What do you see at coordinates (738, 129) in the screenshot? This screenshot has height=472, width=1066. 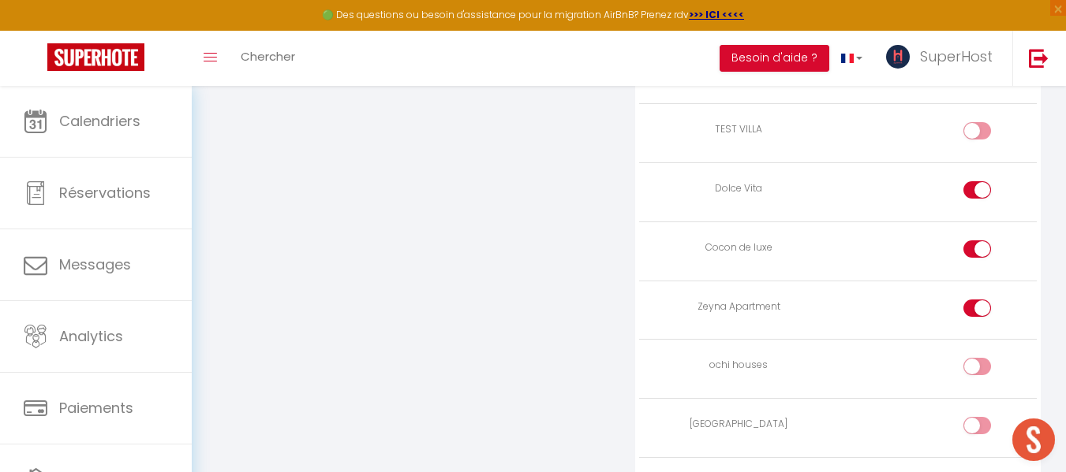 I see `div: TEST VILLA` at bounding box center [738, 129].